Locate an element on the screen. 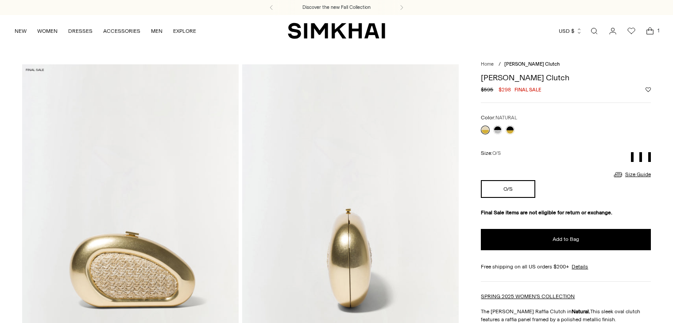  span: $298 is located at coordinates (505, 89).